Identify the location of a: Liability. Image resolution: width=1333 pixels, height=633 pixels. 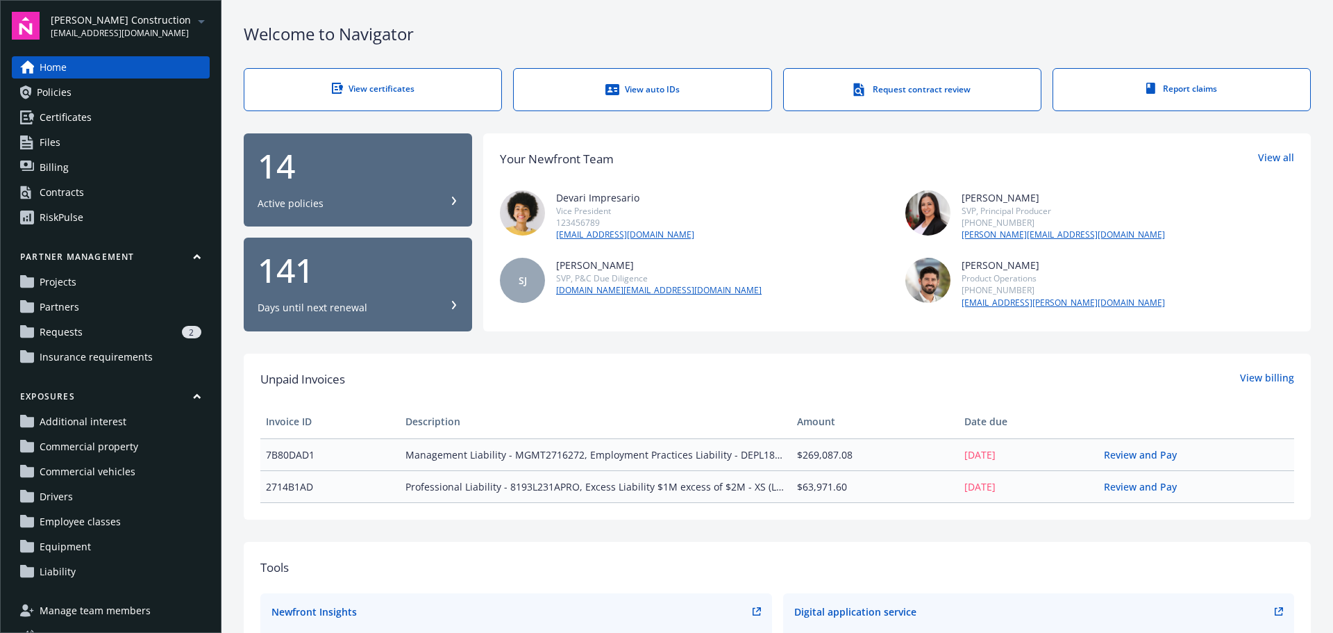
(110, 571).